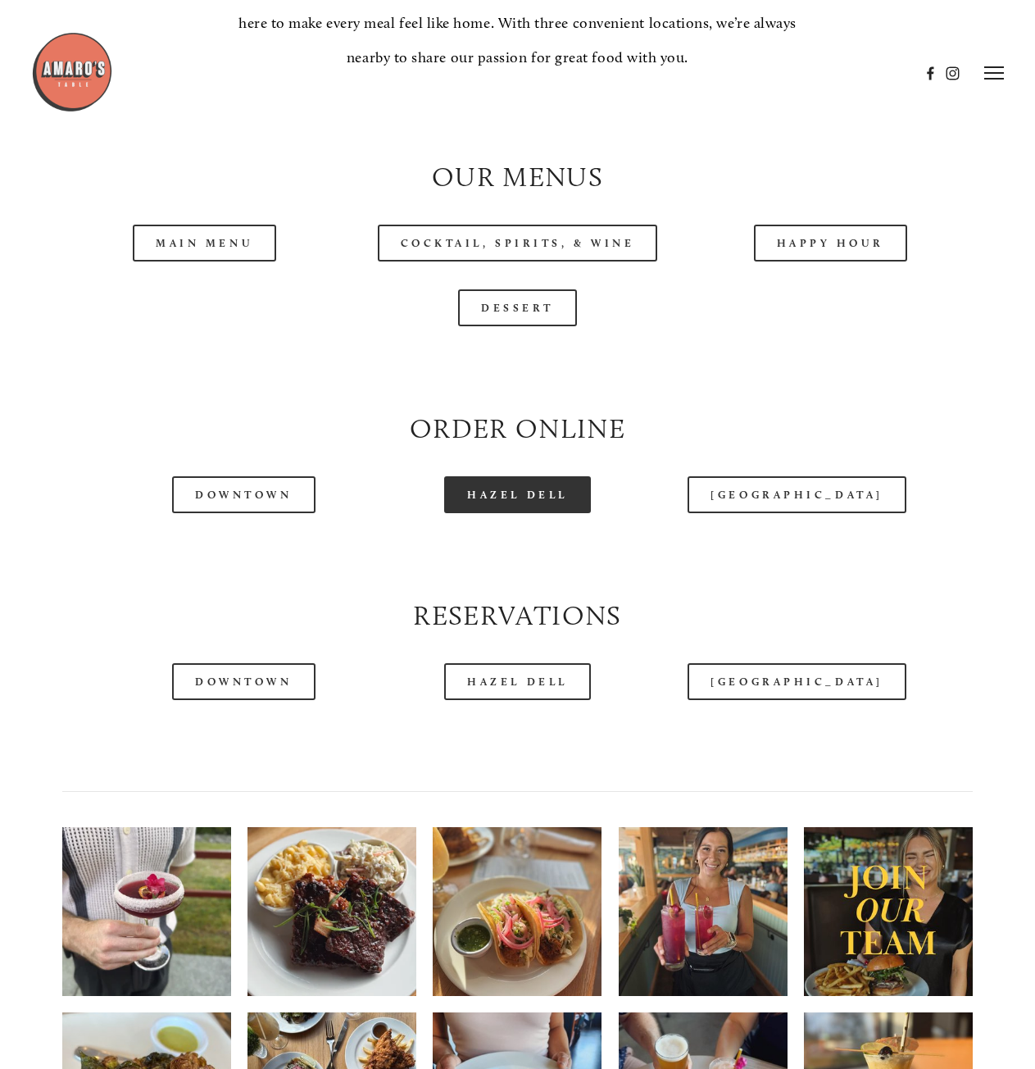  What do you see at coordinates (72, 72) in the screenshot?
I see `img: Amaro's Table` at bounding box center [72, 72].